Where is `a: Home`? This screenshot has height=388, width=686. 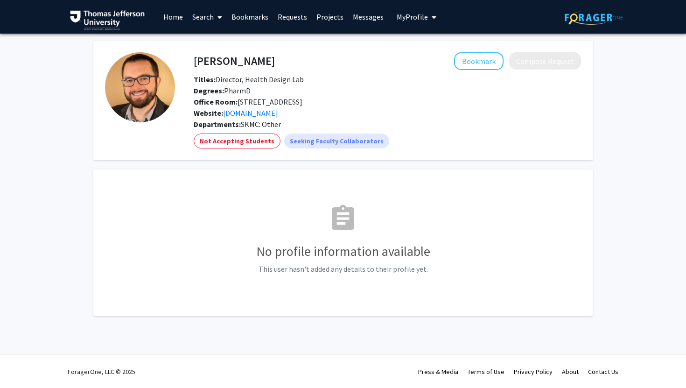 a: Home is located at coordinates (173, 17).